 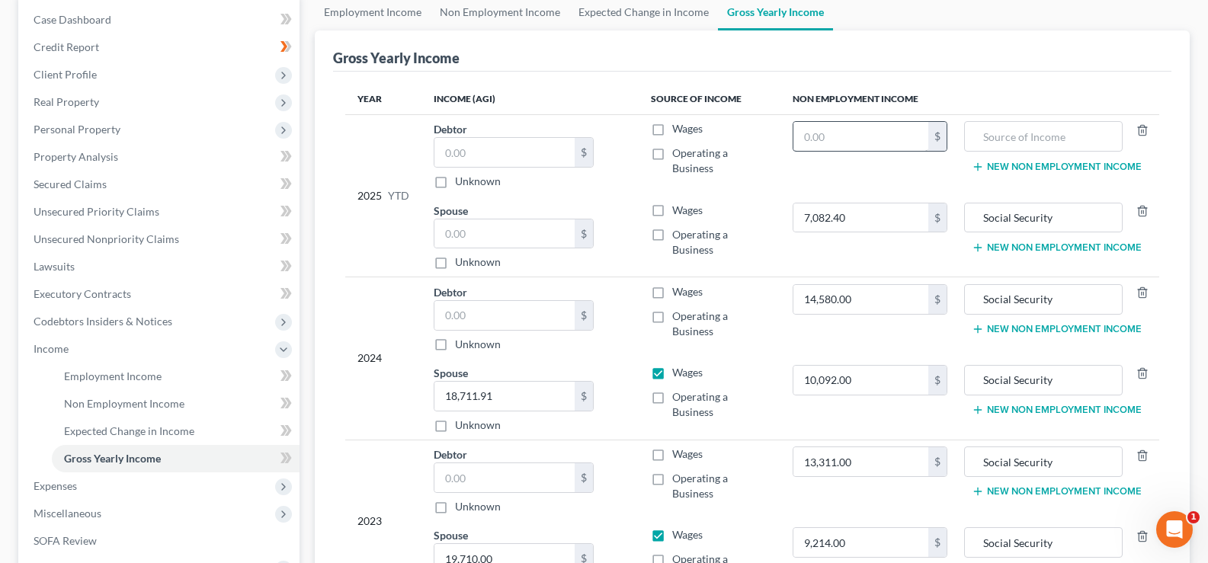 What do you see at coordinates (970, 99) in the screenshot?
I see `th: Non Employment Income` at bounding box center [970, 99].